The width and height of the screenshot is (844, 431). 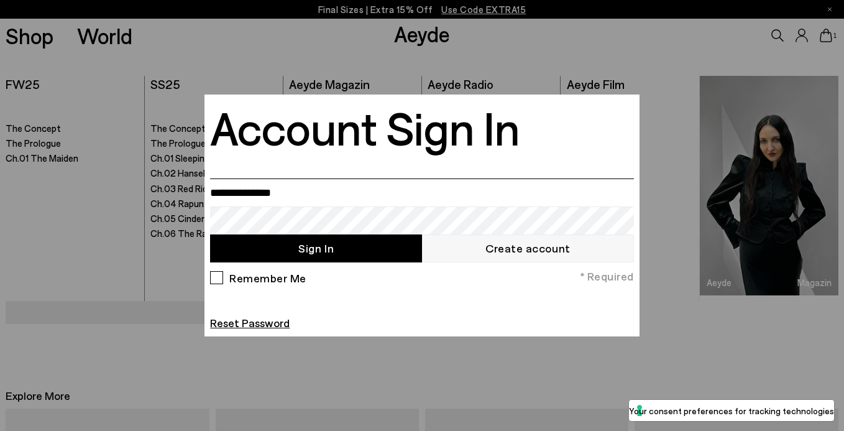 What do you see at coordinates (266, 277) in the screenshot?
I see `label: Remember Me` at bounding box center [266, 277].